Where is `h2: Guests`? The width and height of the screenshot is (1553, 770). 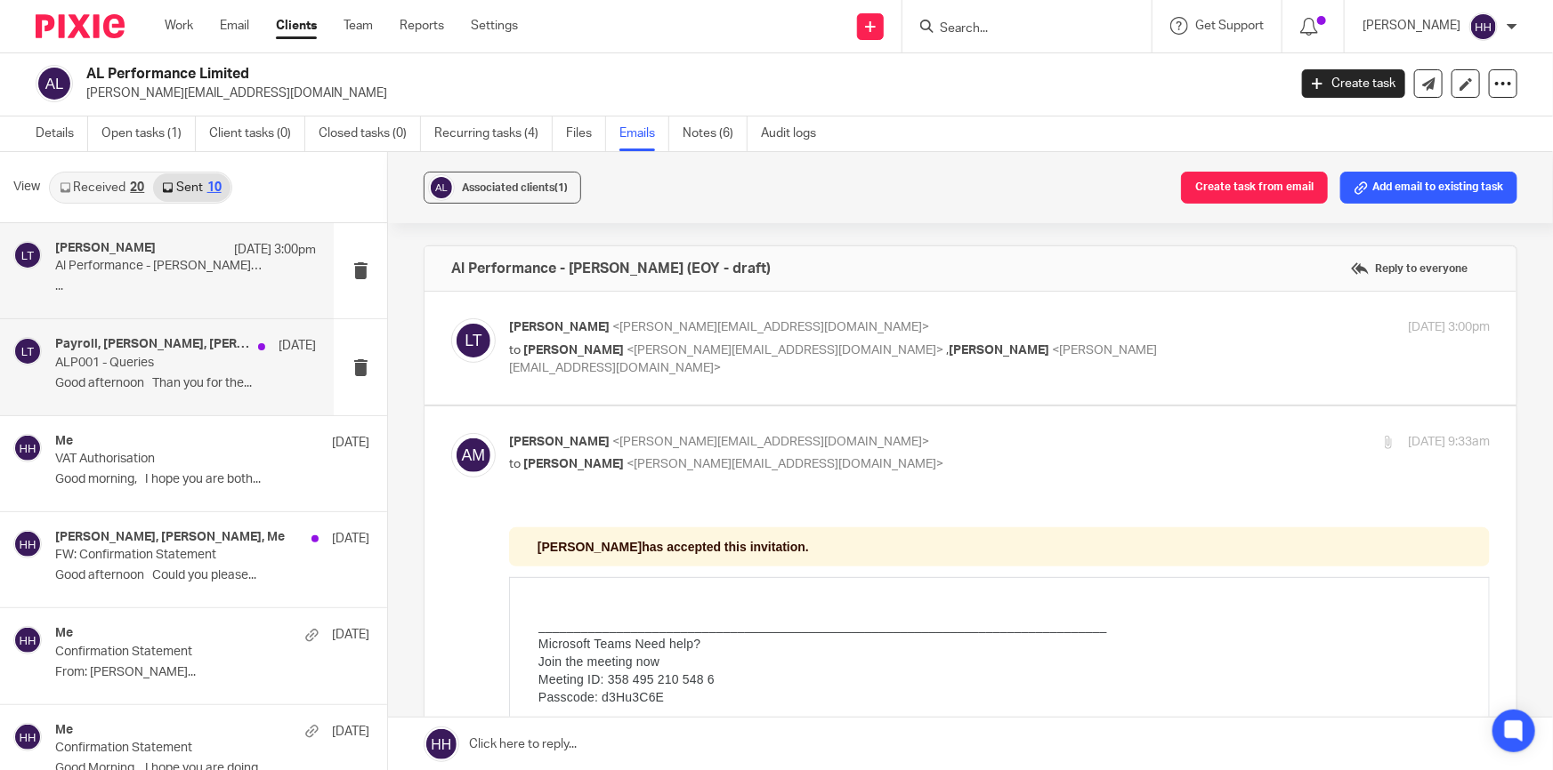
h2: Guests is located at coordinates (51, 401).